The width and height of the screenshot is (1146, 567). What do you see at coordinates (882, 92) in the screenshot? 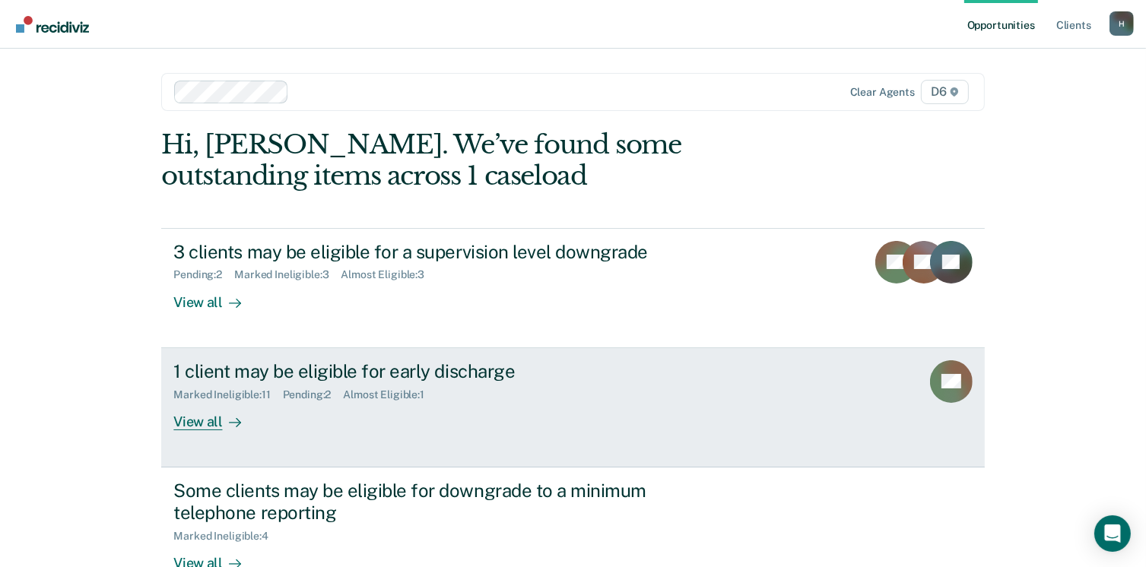
I see `div: Clear agents` at bounding box center [882, 92].